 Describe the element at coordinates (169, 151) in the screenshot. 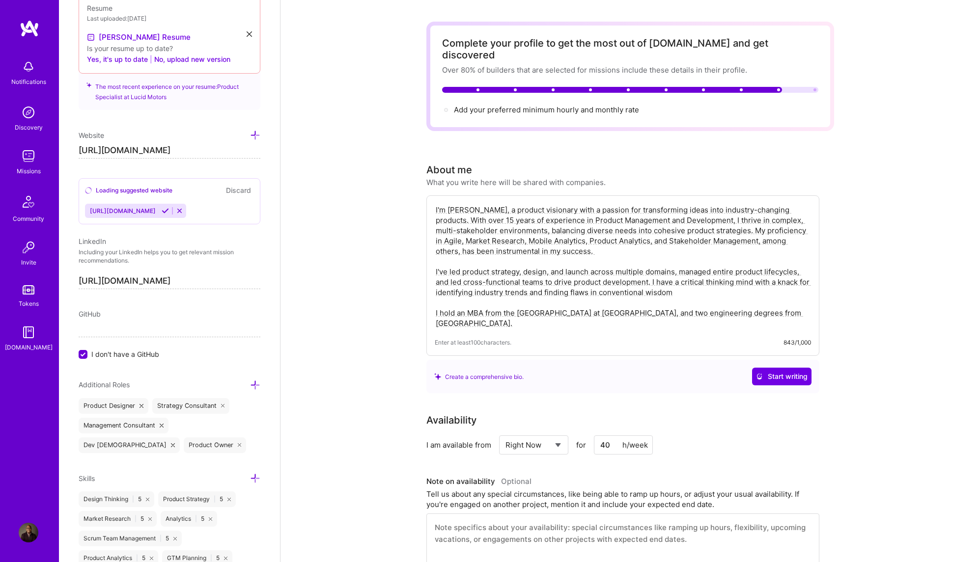

I see `input: http://...` at that location.